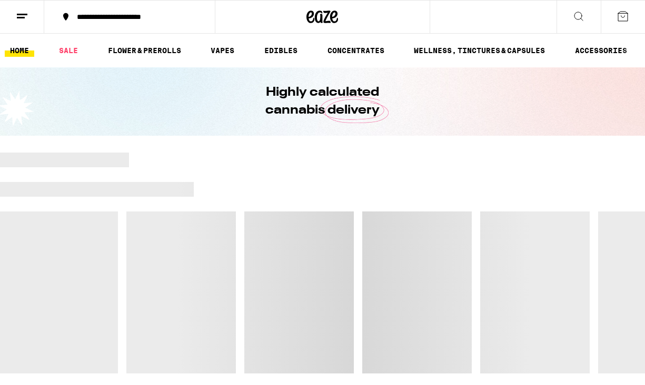  What do you see at coordinates (19, 51) in the screenshot?
I see `a: HOME` at bounding box center [19, 51].